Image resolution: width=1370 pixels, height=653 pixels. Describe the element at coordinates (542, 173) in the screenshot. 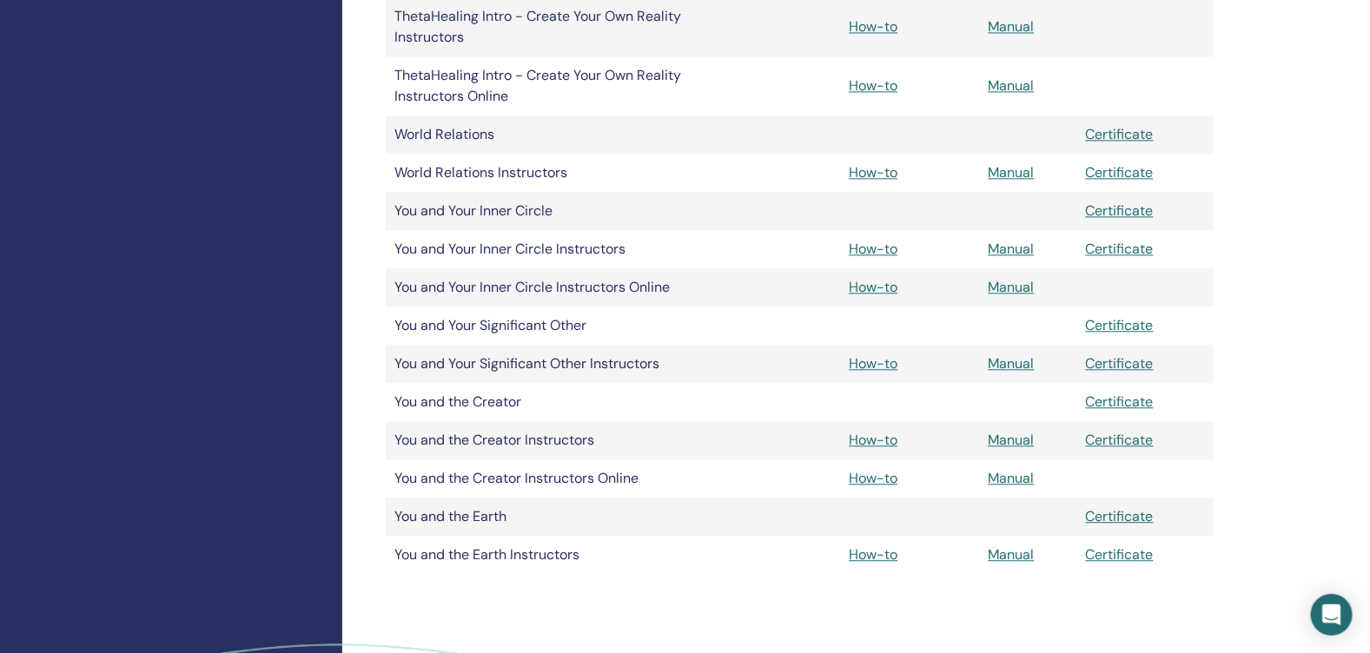

I see `td: World Relations Instructors` at that location.